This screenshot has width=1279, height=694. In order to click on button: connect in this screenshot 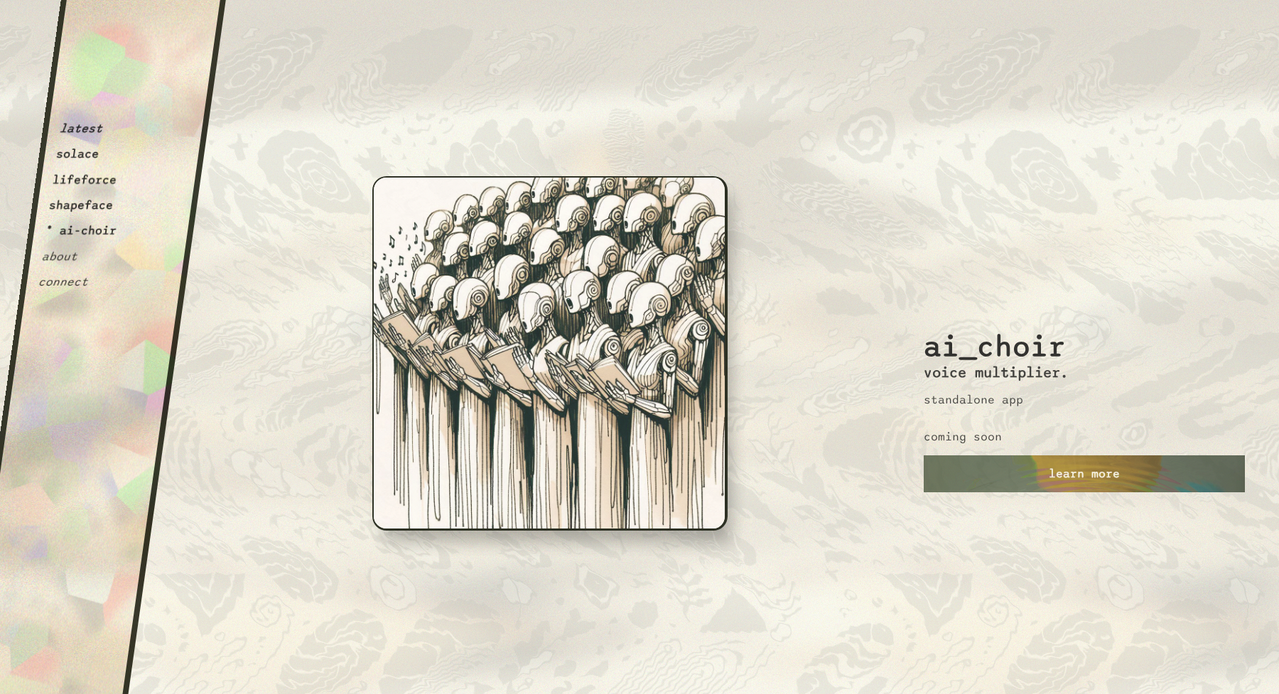, I will do `click(63, 282)`.